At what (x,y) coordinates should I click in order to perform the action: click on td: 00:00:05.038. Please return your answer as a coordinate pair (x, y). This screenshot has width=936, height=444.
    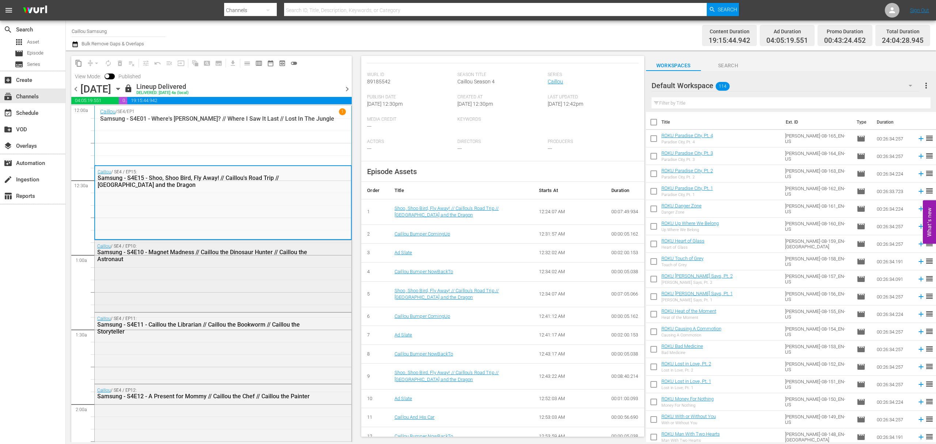
    Looking at the image, I should click on (625, 354).